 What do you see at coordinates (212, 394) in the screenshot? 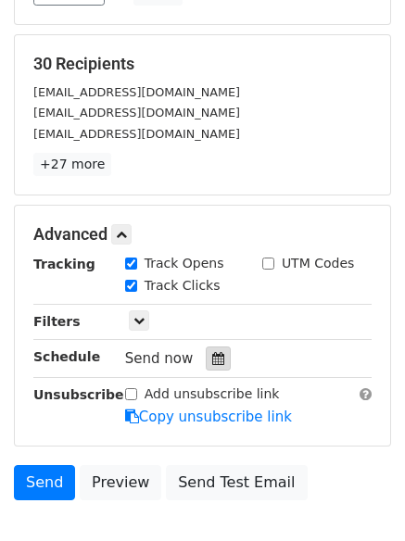
I see `label: Add unsubscribe link` at bounding box center [212, 394].